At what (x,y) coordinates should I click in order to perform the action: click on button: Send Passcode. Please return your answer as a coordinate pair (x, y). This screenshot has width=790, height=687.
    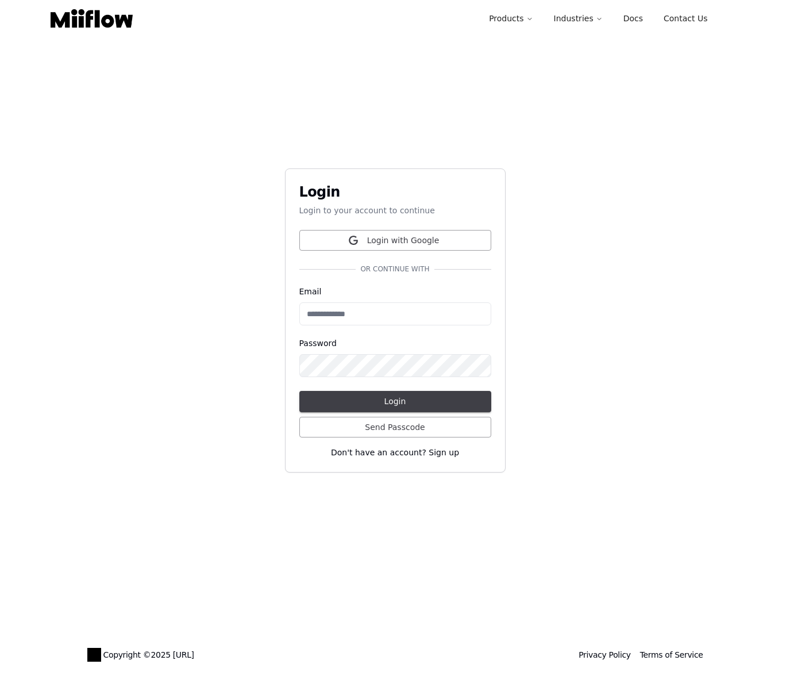
    Looking at the image, I should click on (395, 427).